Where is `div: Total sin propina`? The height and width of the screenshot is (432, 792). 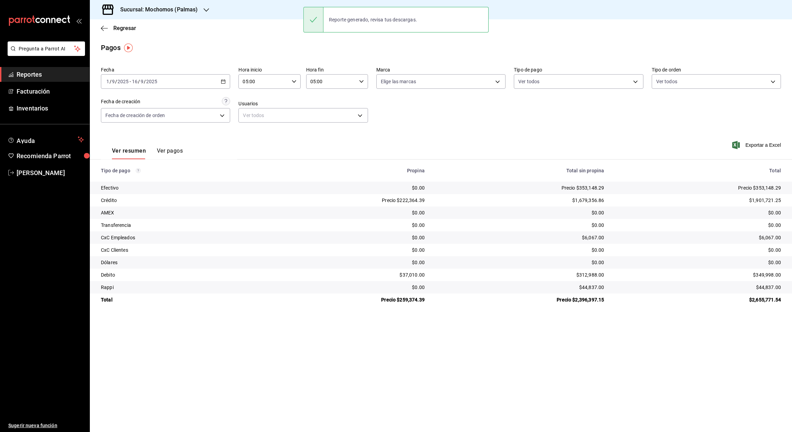 div: Total sin propina is located at coordinates (520, 171).